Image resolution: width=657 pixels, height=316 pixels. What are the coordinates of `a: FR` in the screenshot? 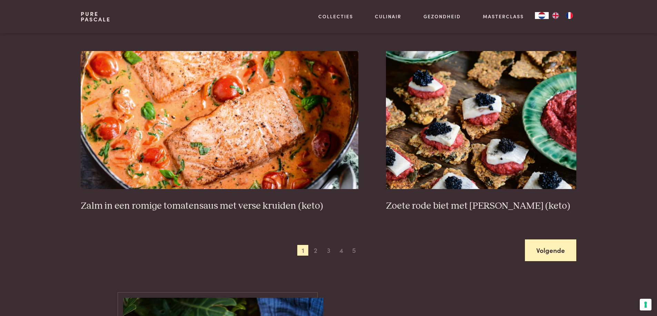 It's located at (569, 16).